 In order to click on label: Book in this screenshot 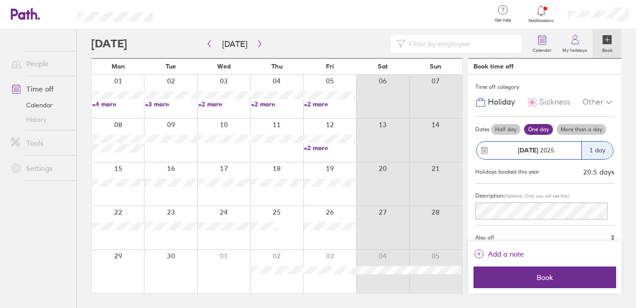, I will do `click(607, 49)`.